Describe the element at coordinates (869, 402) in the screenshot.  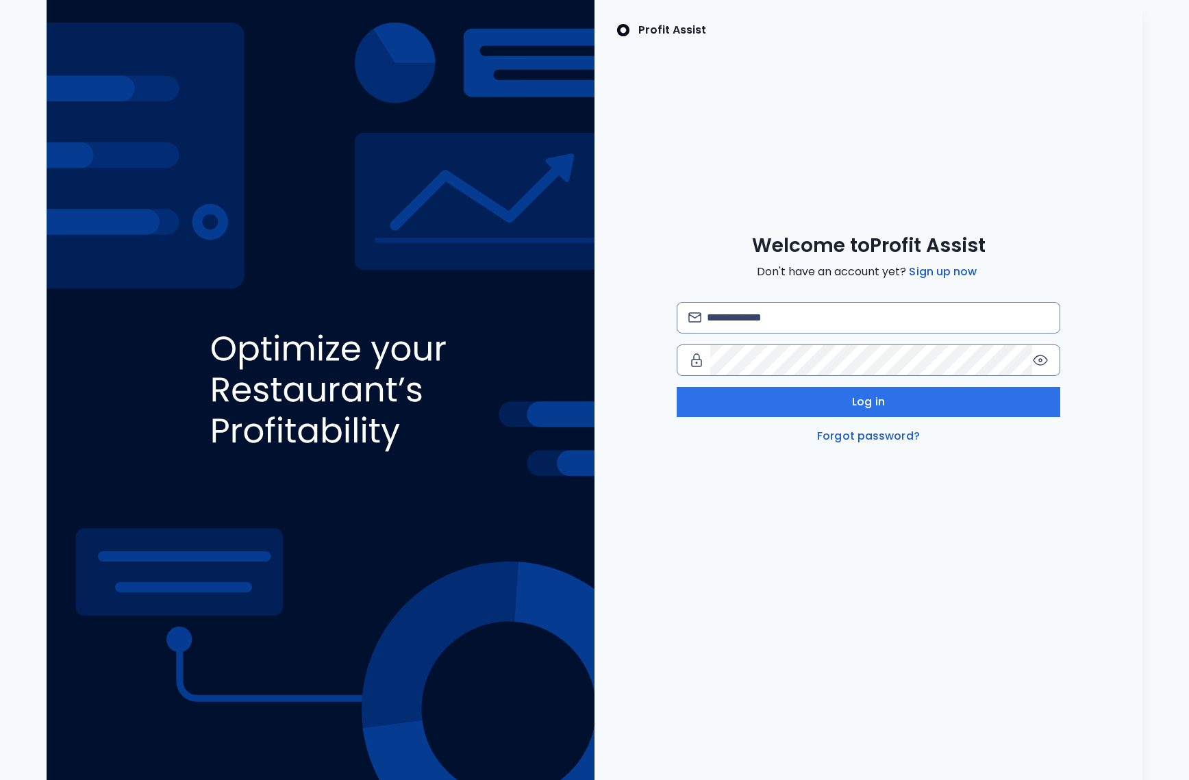
I see `button: Log in` at that location.